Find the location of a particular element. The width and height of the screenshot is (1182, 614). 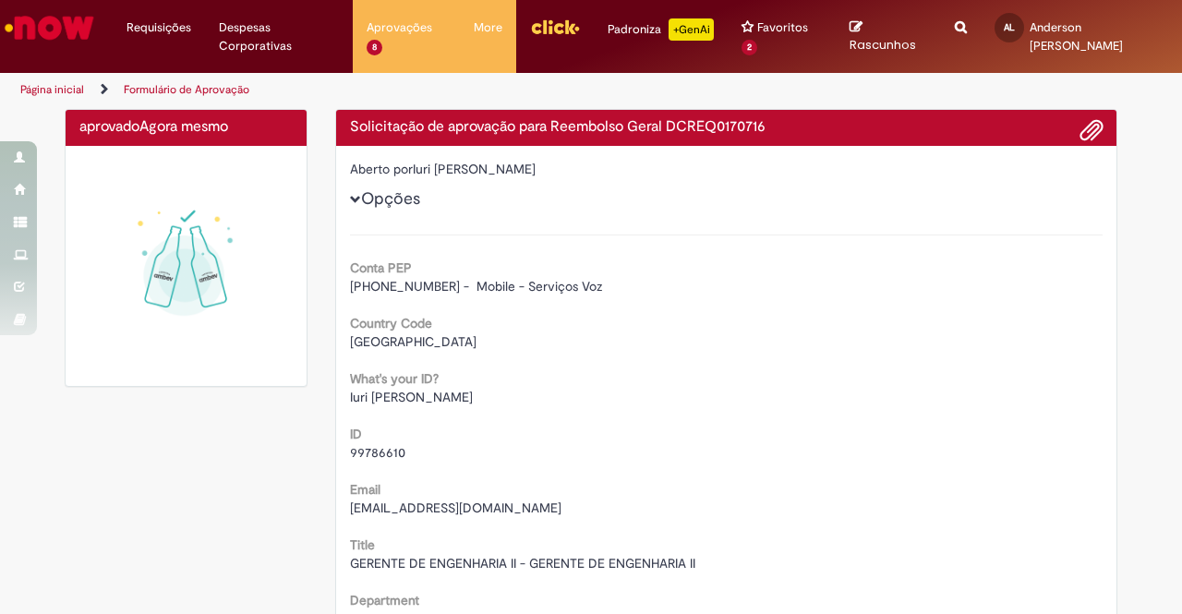

h4: Solicitação de aprovação para Reembolso Geral DCREQ0170716 is located at coordinates (727, 127).